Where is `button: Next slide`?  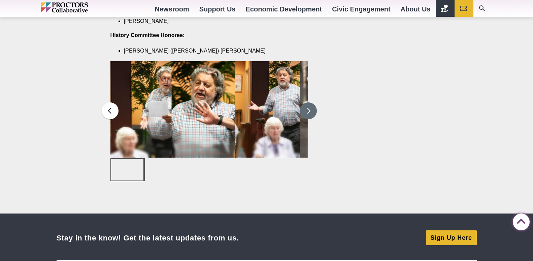 button: Next slide is located at coordinates (308, 111).